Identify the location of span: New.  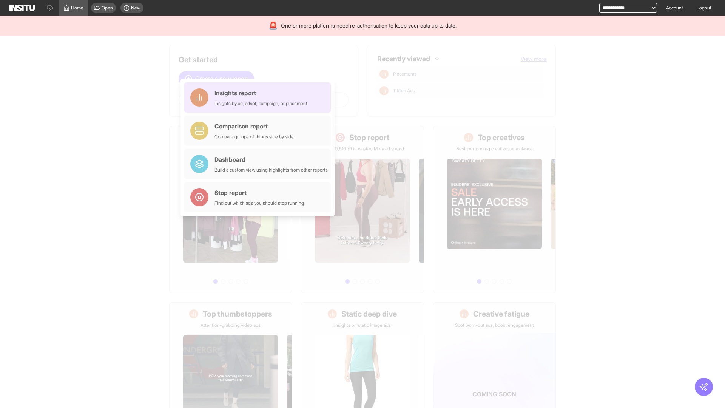
(136, 8).